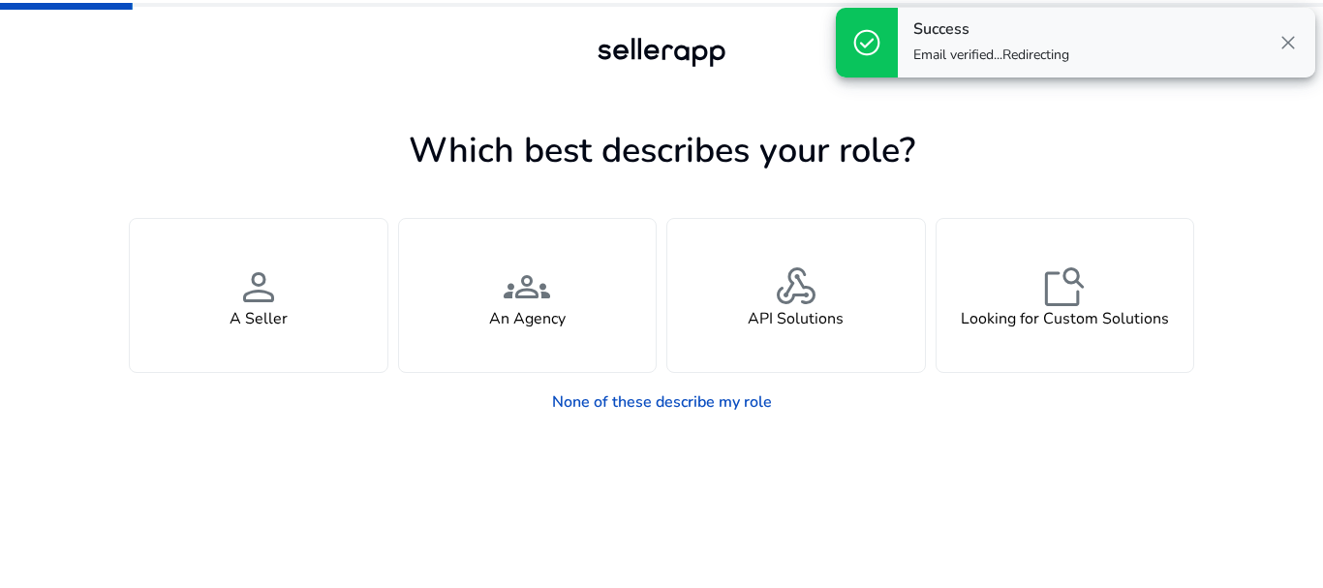  Describe the element at coordinates (991, 29) in the screenshot. I see `h4: Success` at that location.